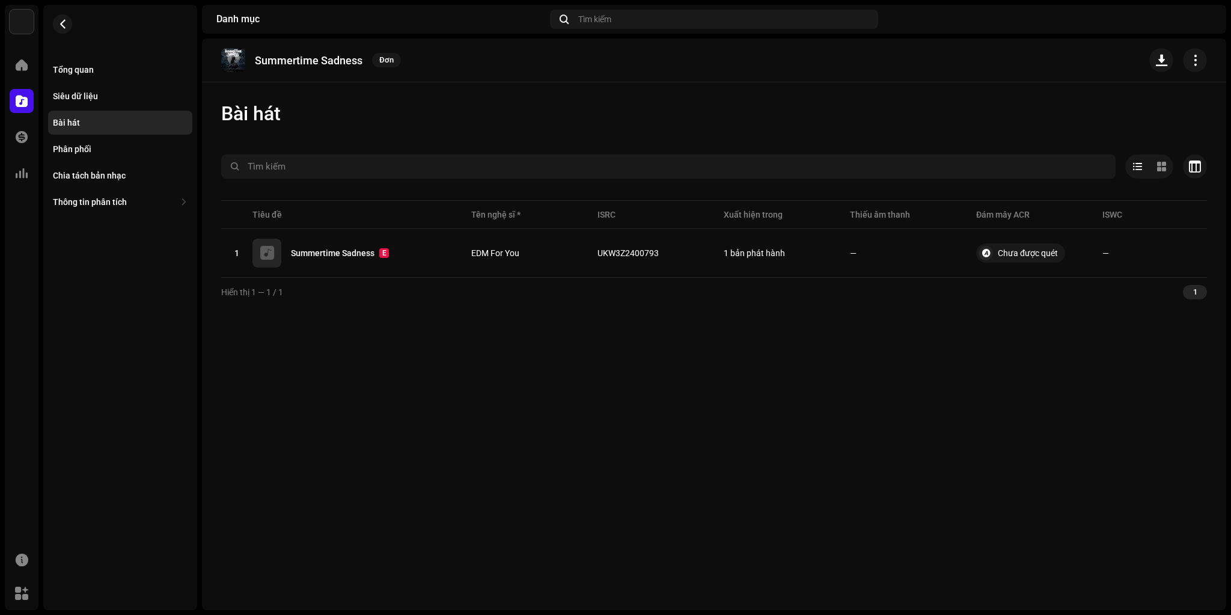  I want to click on span: EDM For You, so click(525, 253).